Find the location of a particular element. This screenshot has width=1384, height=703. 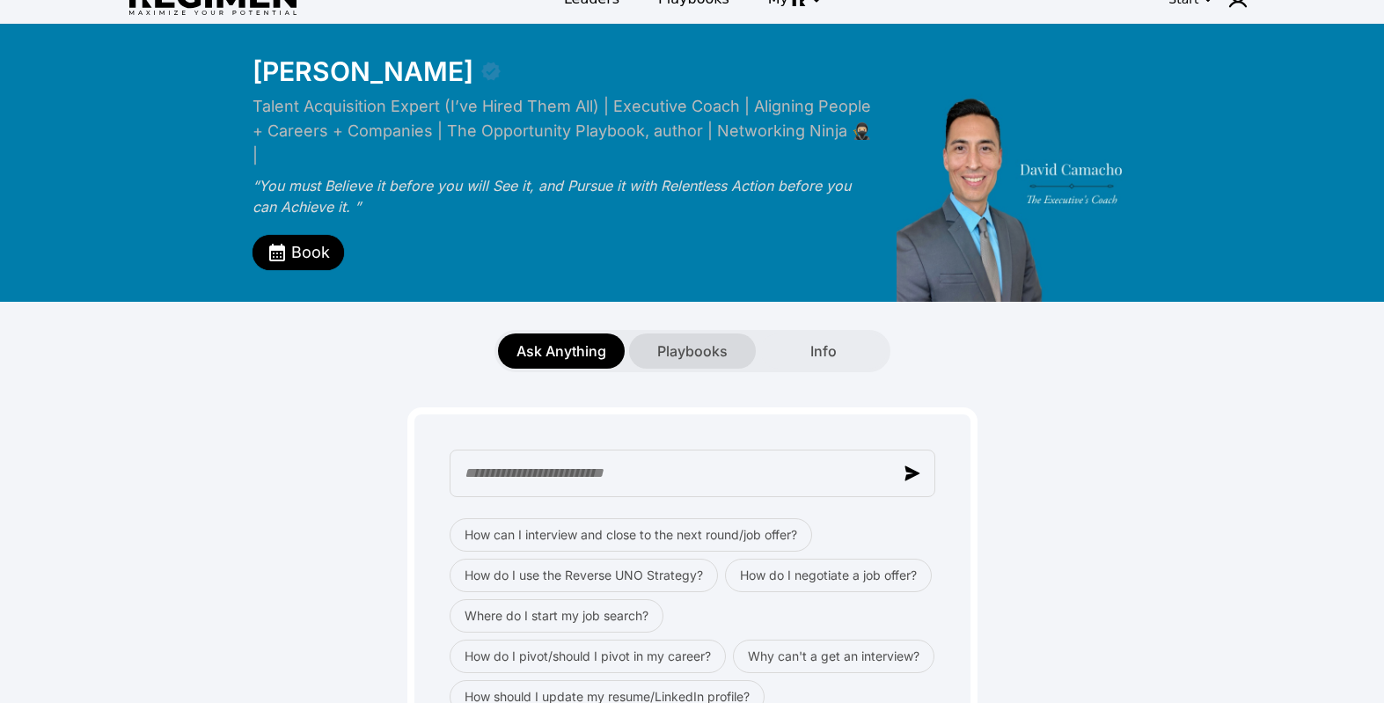

button: Ask Anything is located at coordinates (561, 351).